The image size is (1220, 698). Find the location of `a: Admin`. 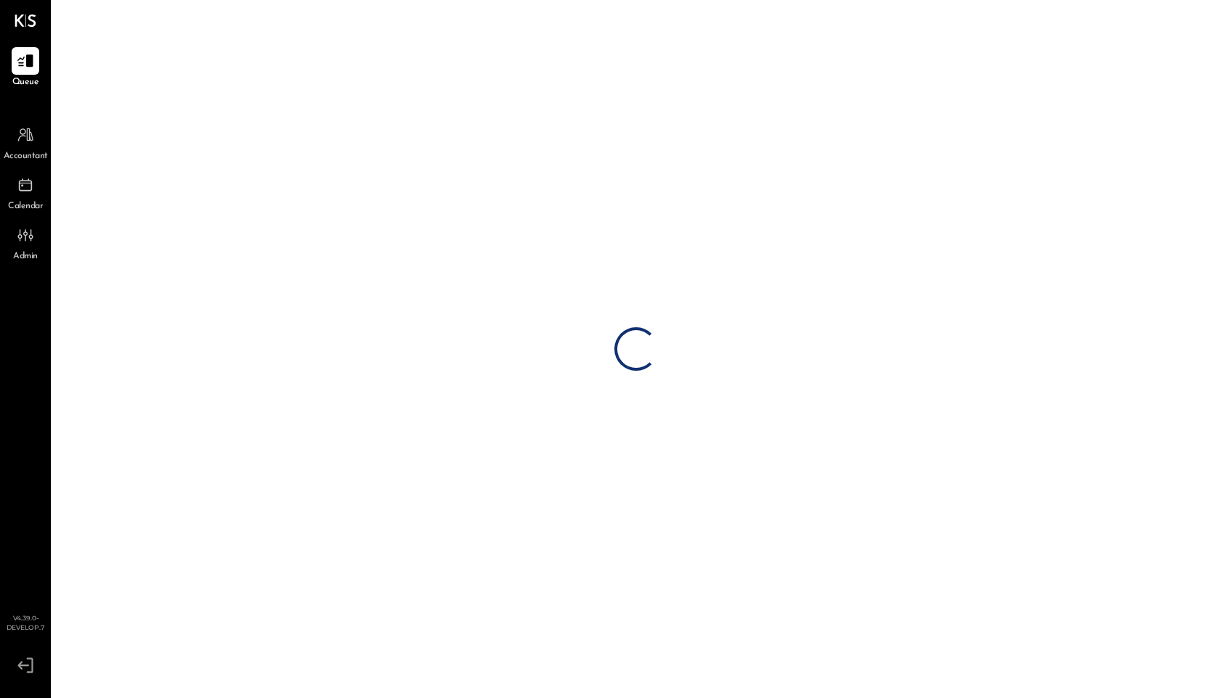

a: Admin is located at coordinates (25, 242).